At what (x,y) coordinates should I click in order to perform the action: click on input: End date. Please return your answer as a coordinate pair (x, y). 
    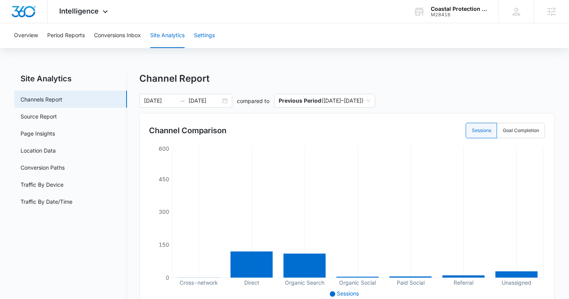
    Looking at the image, I should click on (204, 101).